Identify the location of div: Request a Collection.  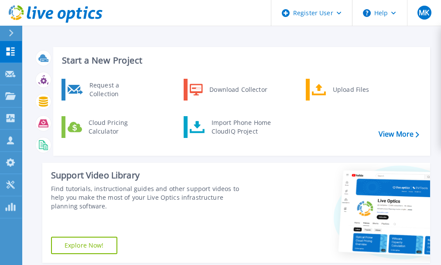
(117, 90).